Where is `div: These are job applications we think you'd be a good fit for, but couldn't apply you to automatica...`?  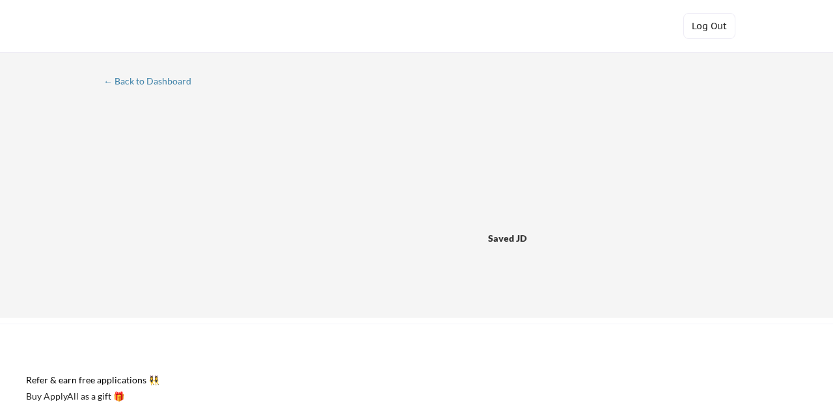
div: These are job applications we think you'd be a good fit for, but couldn't apply you to automatica... is located at coordinates (248, 174).